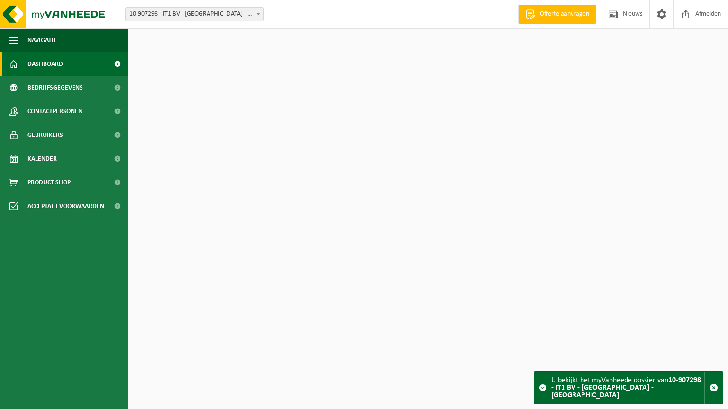 The image size is (728, 409). I want to click on span: Acceptatievoorwaarden, so click(66, 206).